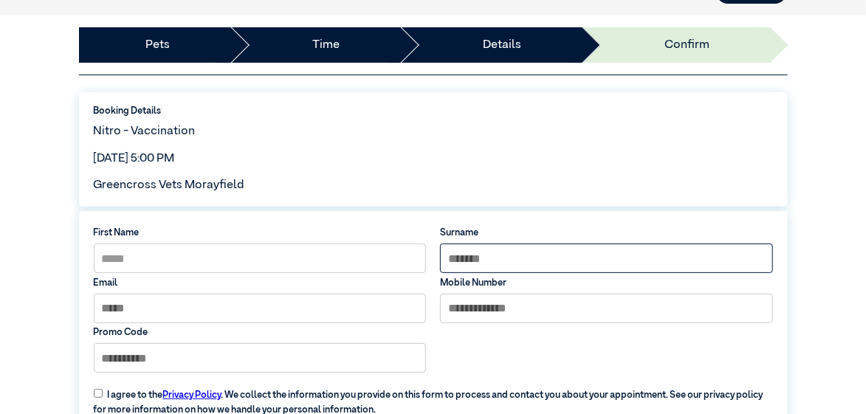 The width and height of the screenshot is (866, 414). Describe the element at coordinates (260, 283) in the screenshot. I see `label: Email` at that location.